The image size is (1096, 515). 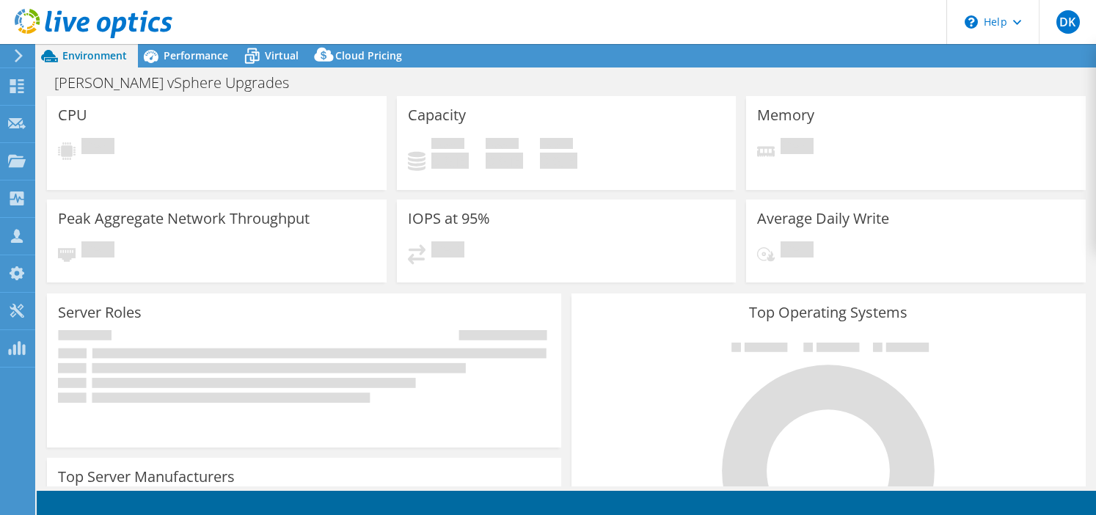 What do you see at coordinates (828, 313) in the screenshot?
I see `h3: Top Operating Systems` at bounding box center [828, 313].